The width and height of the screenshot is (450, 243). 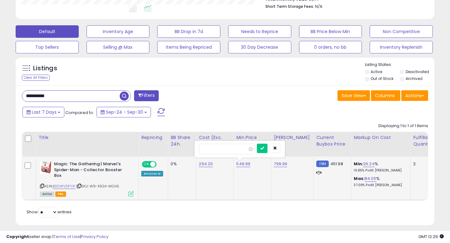 I want to click on label: Archived, so click(x=414, y=78).